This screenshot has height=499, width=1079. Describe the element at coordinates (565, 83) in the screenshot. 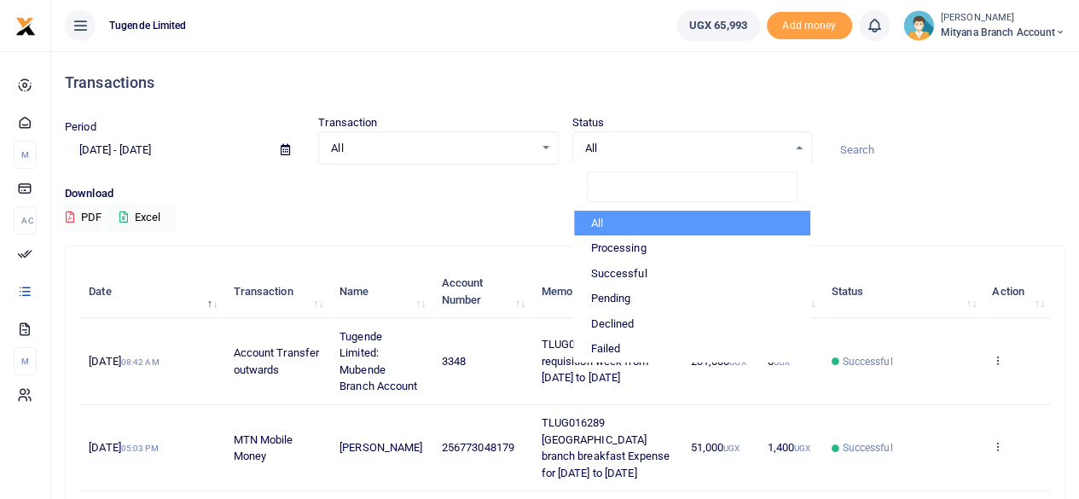

I see `h4: Transactions` at that location.